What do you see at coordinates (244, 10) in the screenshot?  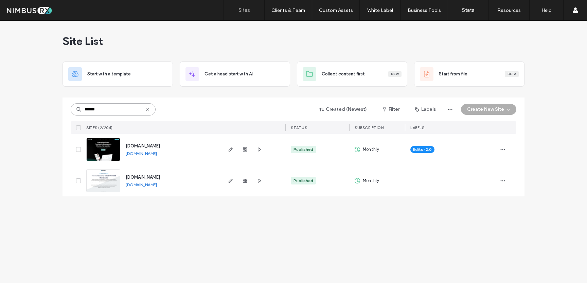 I see `label: Sites` at bounding box center [244, 10].